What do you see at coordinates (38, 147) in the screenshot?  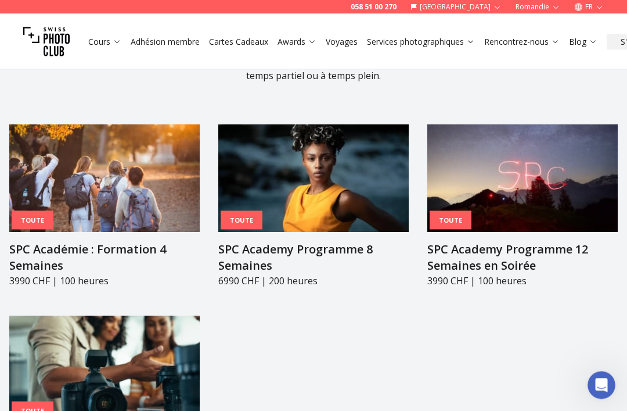 I see `span: Osan` at bounding box center [38, 147].